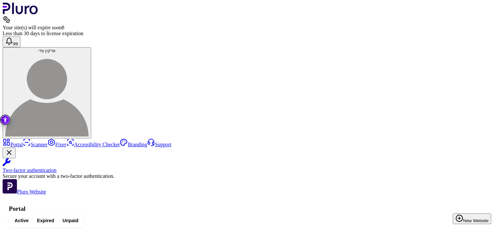 This screenshot has width=500, height=229. Describe the element at coordinates (250, 166) in the screenshot. I see `aside: Sidebar menu` at that location.